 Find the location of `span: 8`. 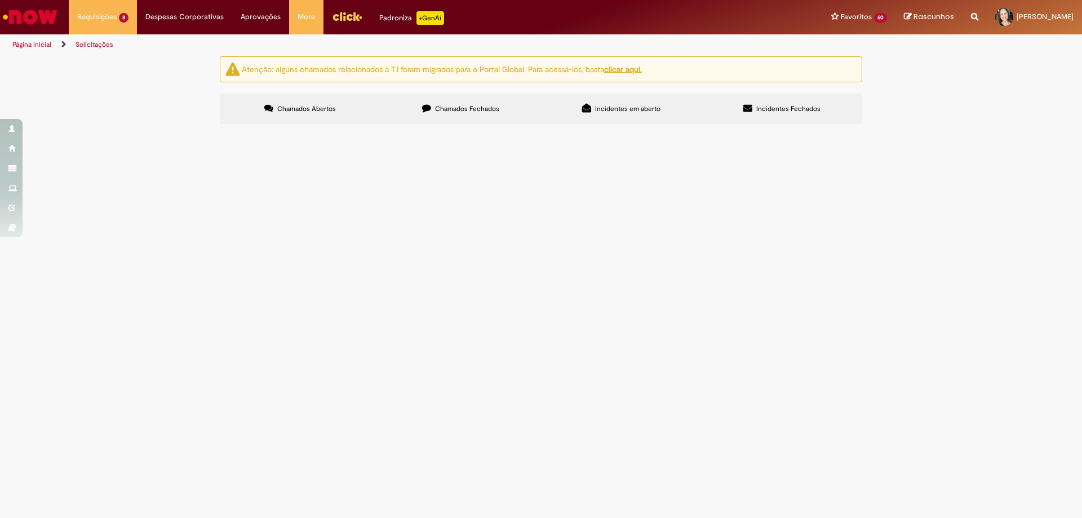

span: 8 is located at coordinates (123, 17).